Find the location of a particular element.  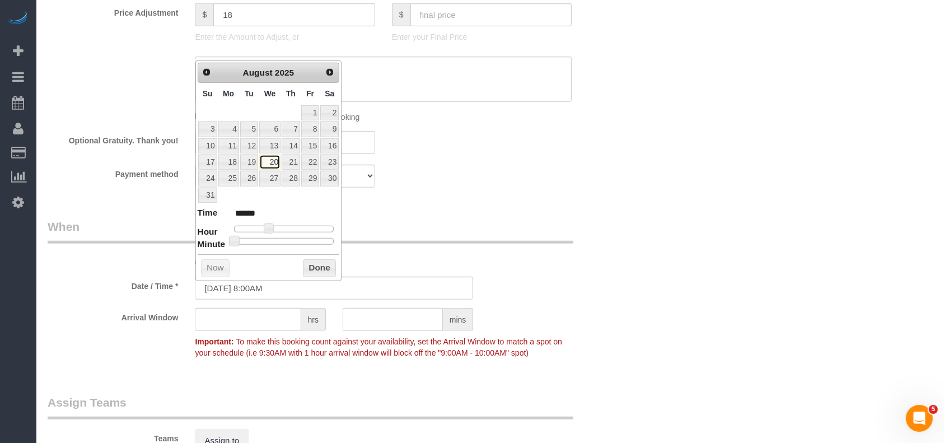

a: 25 is located at coordinates (228, 178).